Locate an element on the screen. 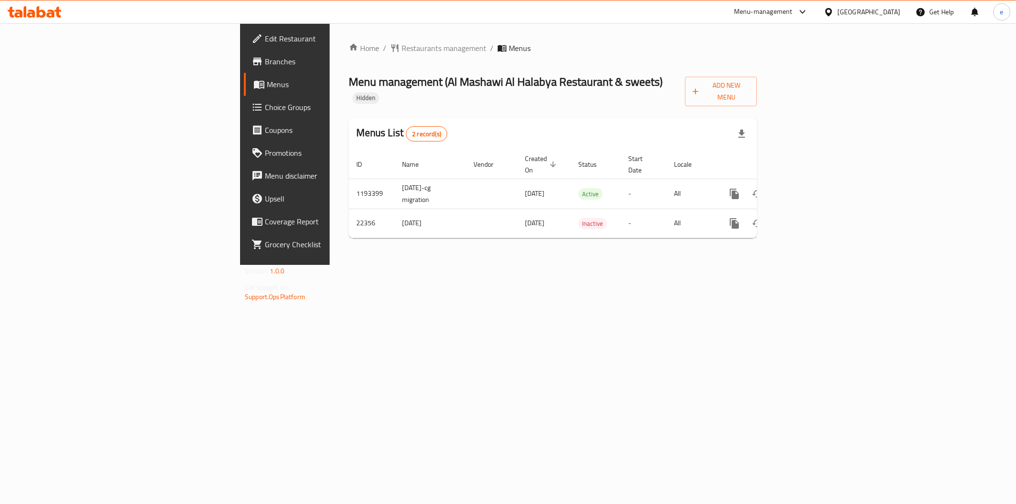 This screenshot has width=1016, height=504. span: Coverage Report is located at coordinates (333, 222).